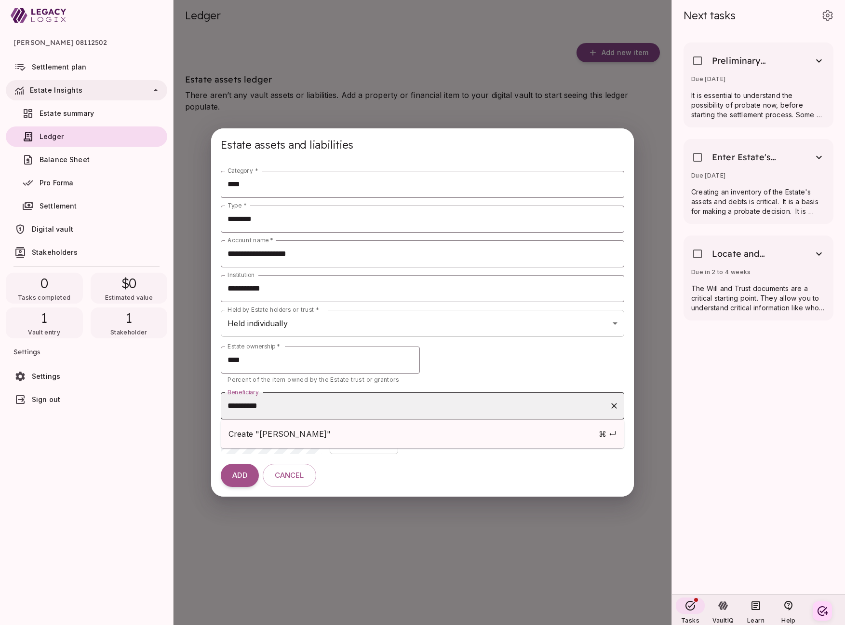  I want to click on span: Tasks, so click(691, 620).